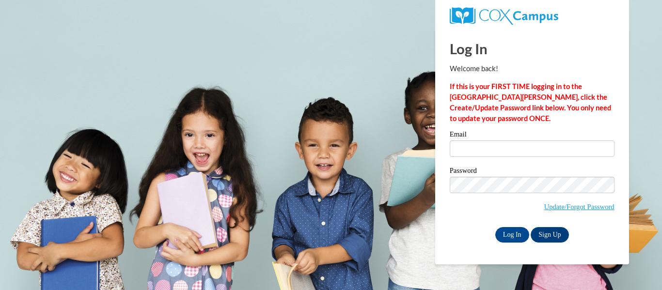 The width and height of the screenshot is (662, 290). I want to click on a: COX Campus, so click(532, 16).